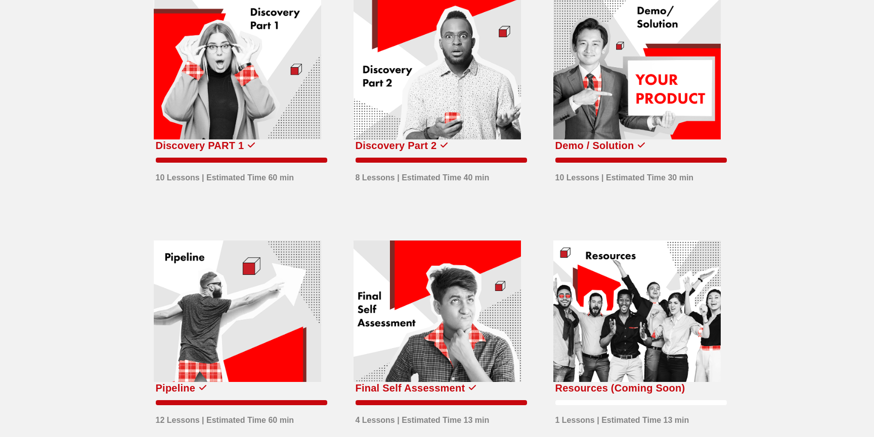  What do you see at coordinates (620, 388) in the screenshot?
I see `div: Resources (Coming Soon)` at bounding box center [620, 388].